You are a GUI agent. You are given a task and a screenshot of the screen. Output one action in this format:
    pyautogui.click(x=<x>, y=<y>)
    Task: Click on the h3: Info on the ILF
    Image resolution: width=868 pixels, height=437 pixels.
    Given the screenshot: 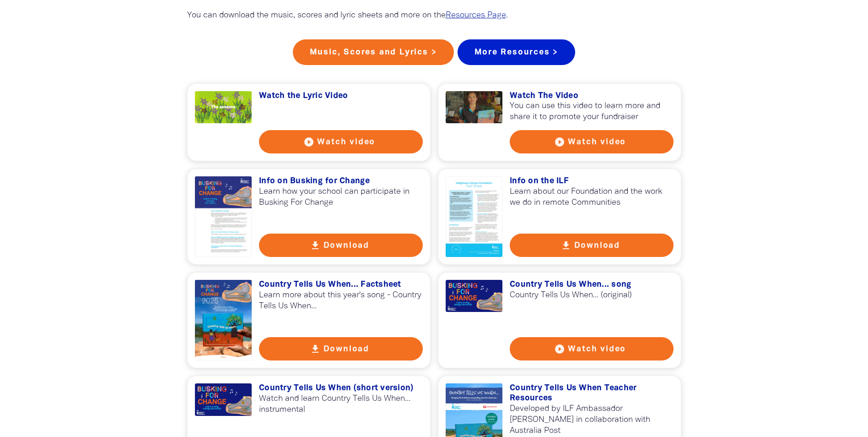 What is the action you would take?
    pyautogui.click(x=592, y=181)
    